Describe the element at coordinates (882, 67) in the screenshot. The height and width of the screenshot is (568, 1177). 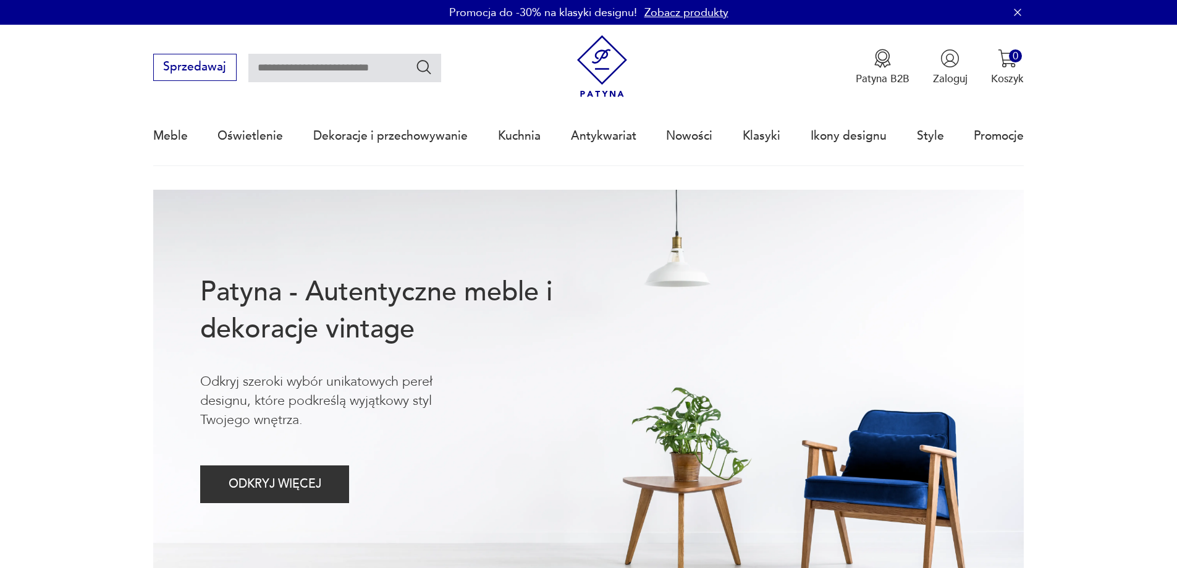
I see `button: Patyna B2B` at that location.